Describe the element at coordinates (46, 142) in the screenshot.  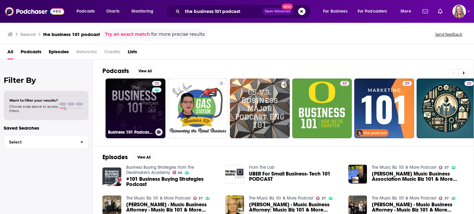
I see `button: Select` at that location.